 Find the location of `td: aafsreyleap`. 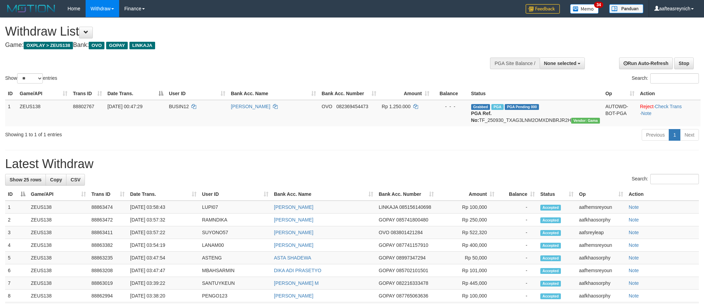

td: aafsreyleap is located at coordinates (601, 233).